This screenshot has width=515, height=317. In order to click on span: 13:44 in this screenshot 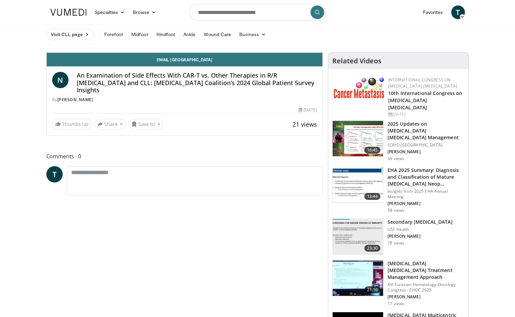, I will do `click(372, 196)`.